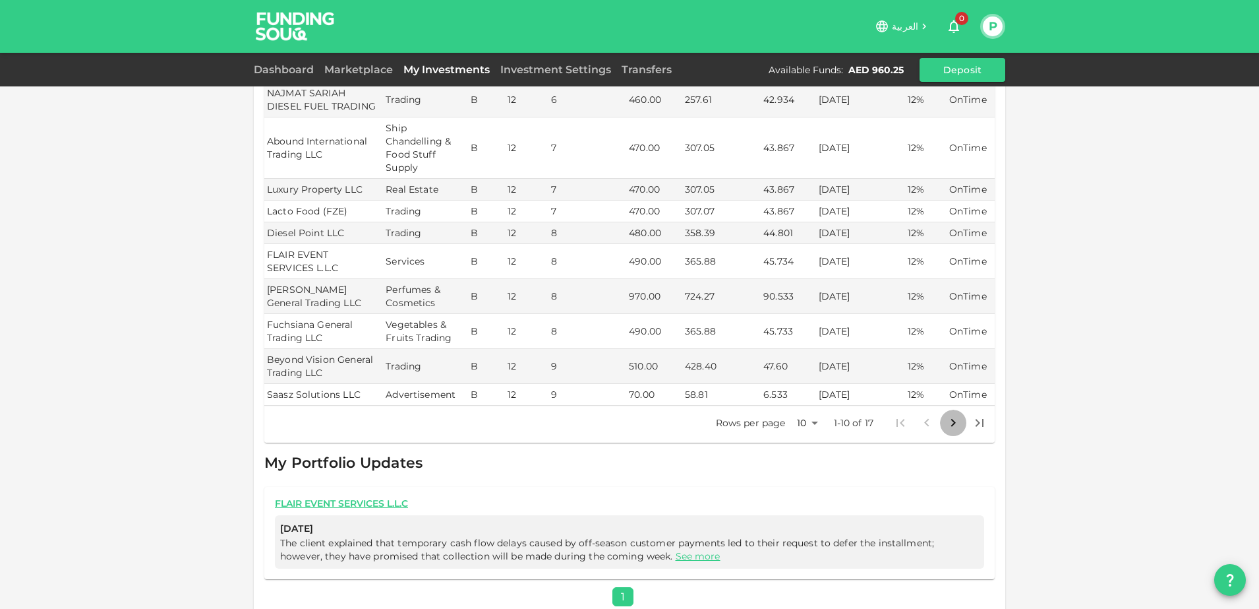  I want to click on td: Abound International Trading LLC, so click(324, 148).